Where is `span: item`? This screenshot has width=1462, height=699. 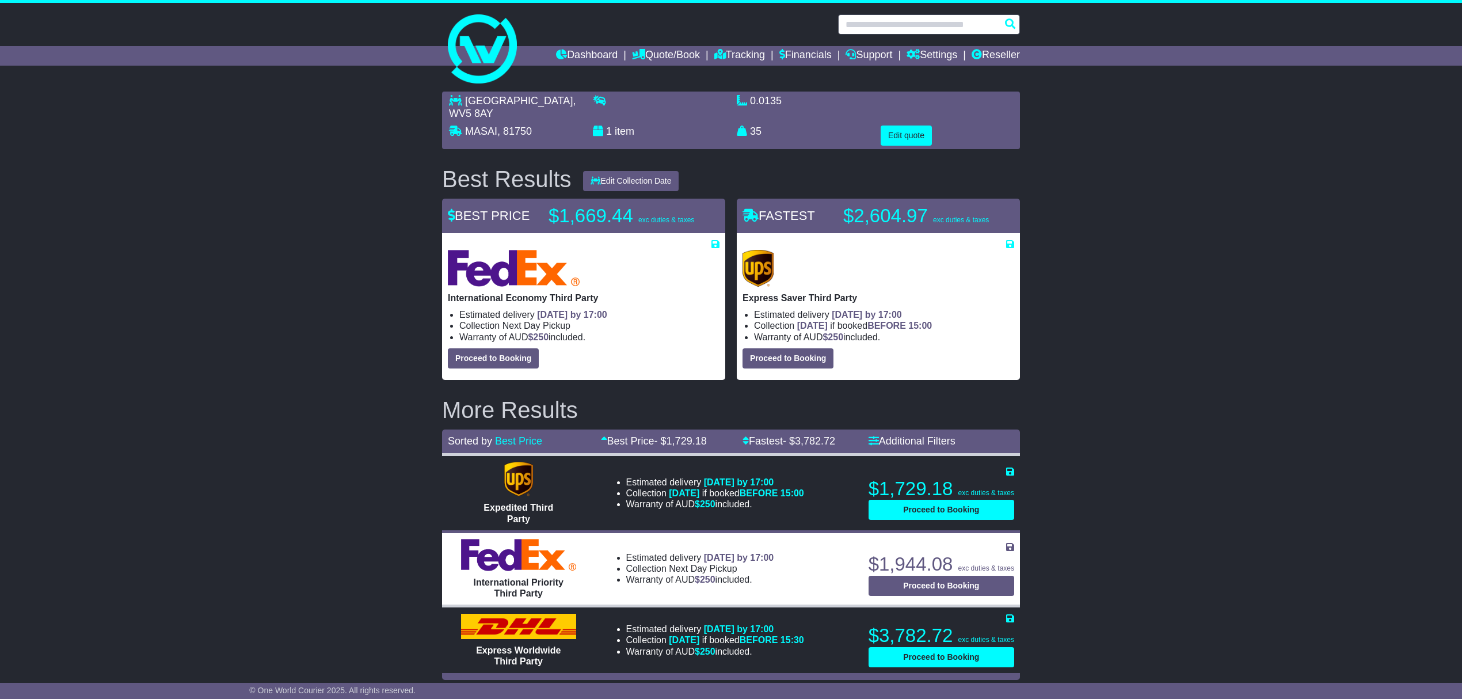
span: item is located at coordinates (625, 131).